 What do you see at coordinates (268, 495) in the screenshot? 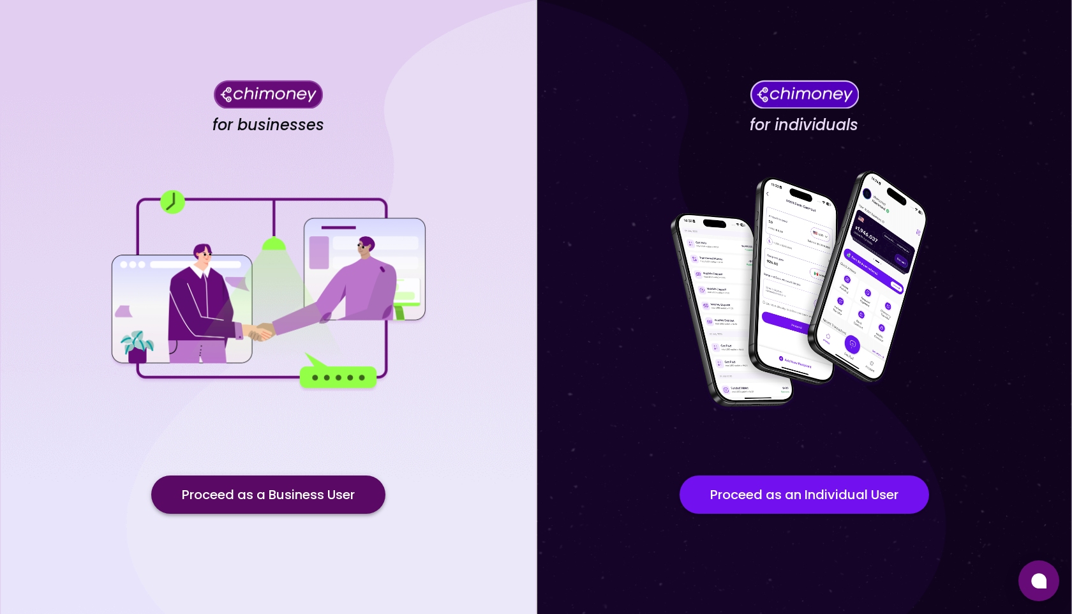
I see `button: Proceed as a Business User` at bounding box center [268, 495].